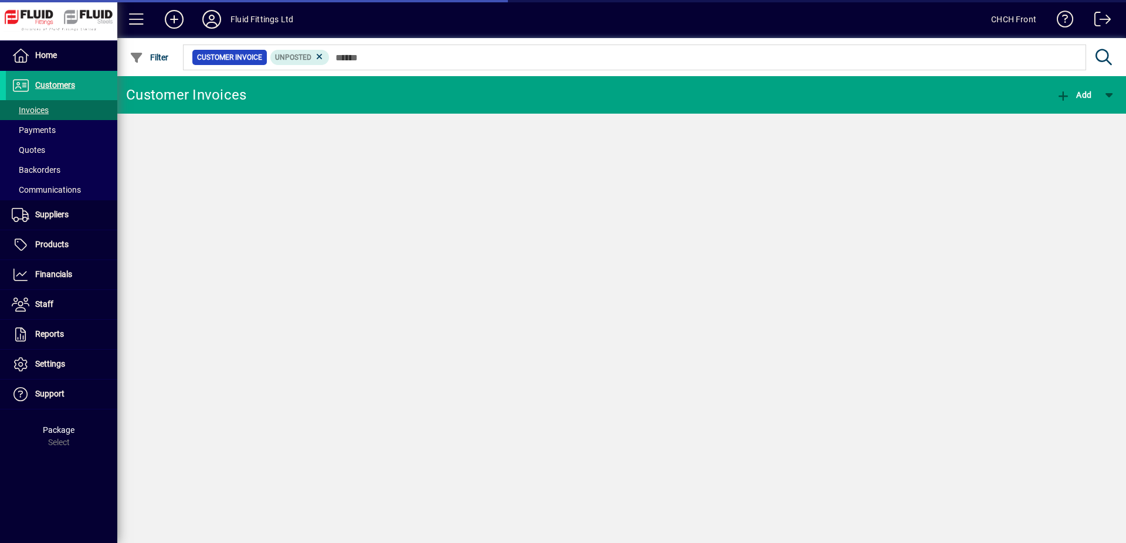  I want to click on span: Invoices, so click(30, 110).